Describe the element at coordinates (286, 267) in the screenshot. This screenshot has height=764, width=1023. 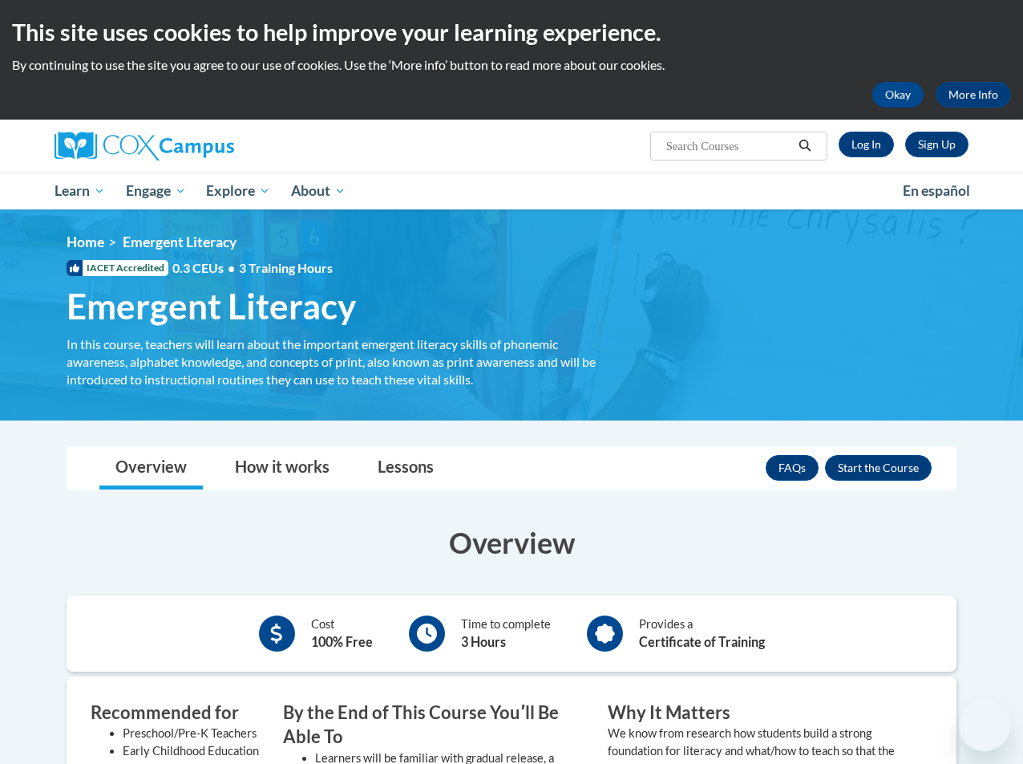
I see `span: 3 Training Hours` at that location.